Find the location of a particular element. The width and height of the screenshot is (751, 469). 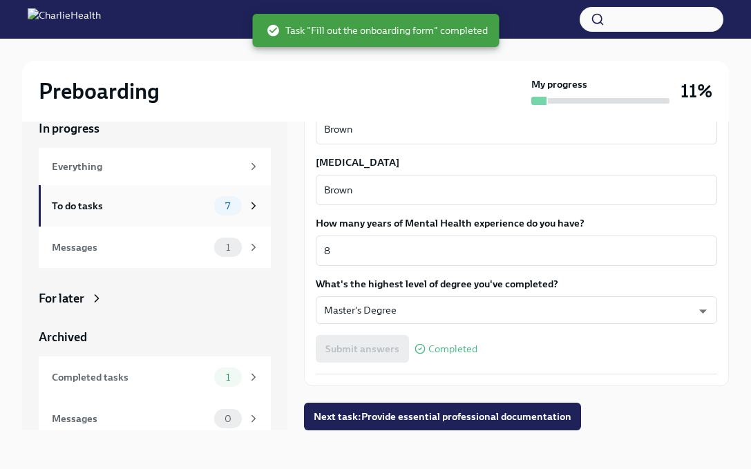

h2: Preboarding is located at coordinates (99, 91).